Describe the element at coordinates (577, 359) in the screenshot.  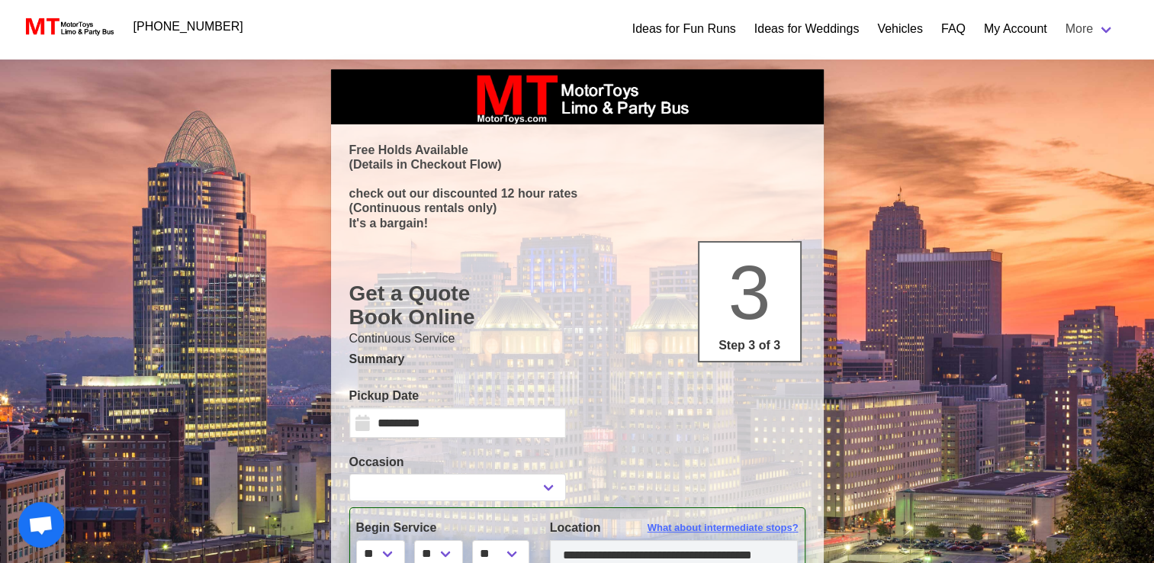
I see `p: Summary` at that location.